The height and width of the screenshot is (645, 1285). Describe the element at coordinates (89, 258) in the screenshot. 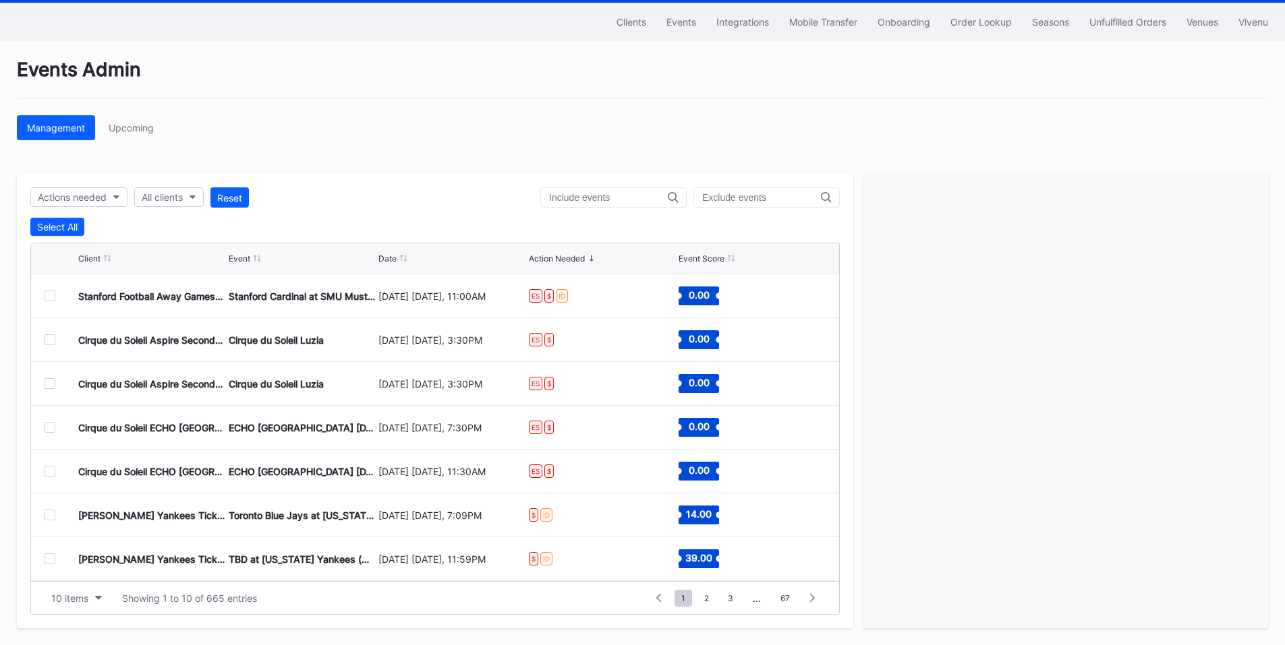

I see `div: Client` at that location.